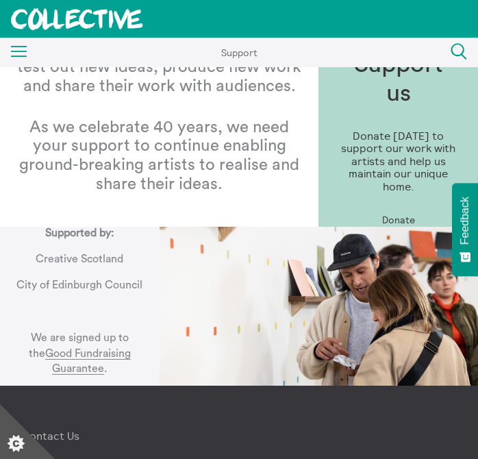  I want to click on span: Donate, so click(399, 220).